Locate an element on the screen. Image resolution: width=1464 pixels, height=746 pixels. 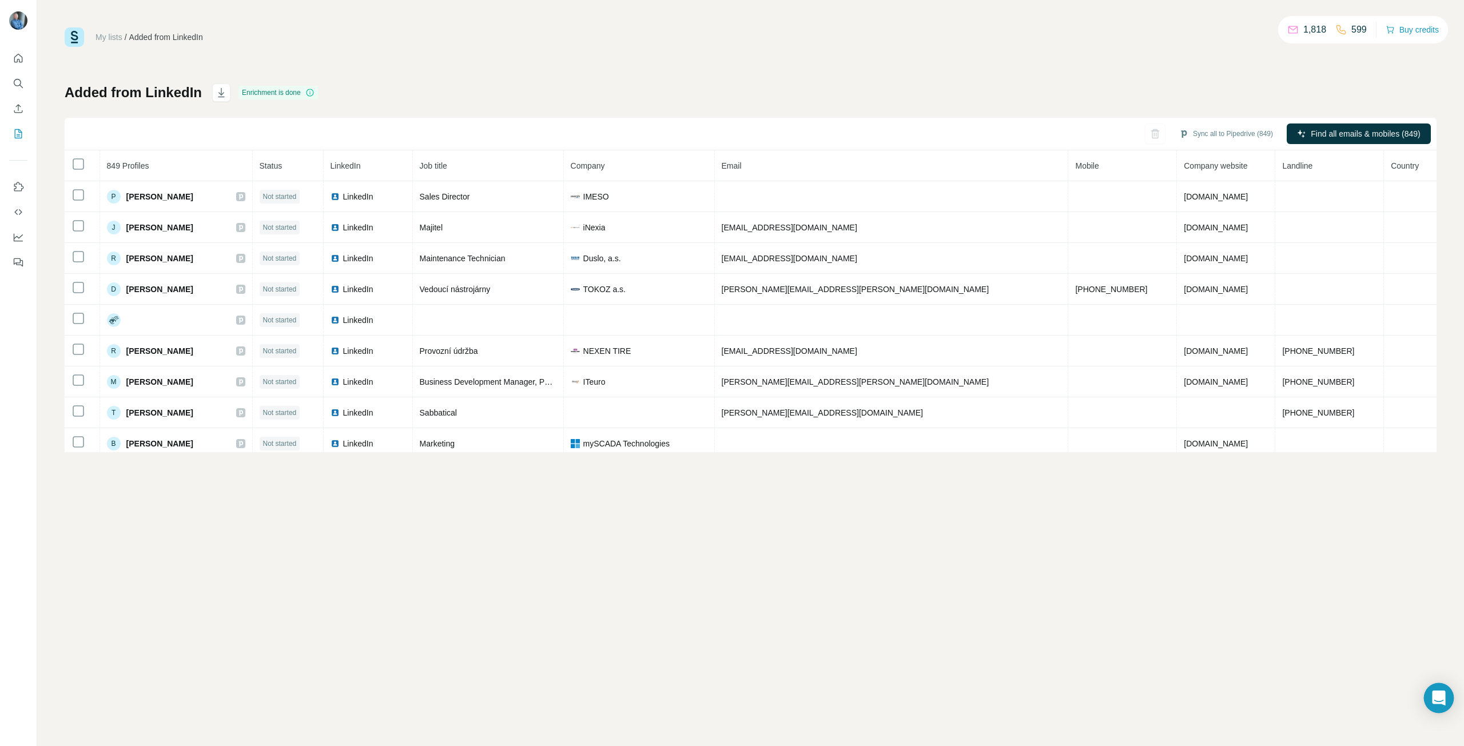
a: My lists is located at coordinates (109, 37).